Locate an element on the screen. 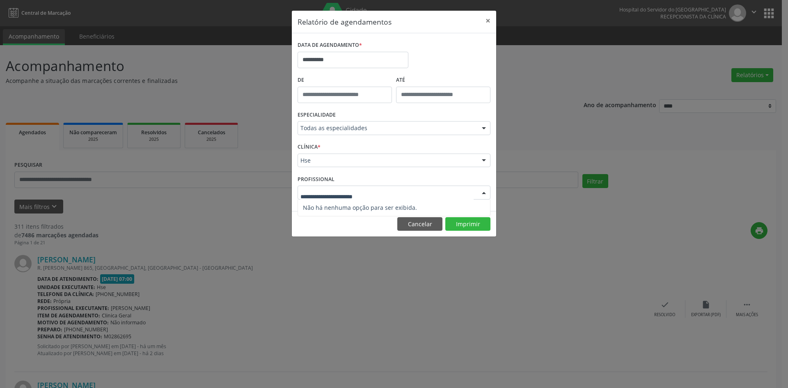 Image resolution: width=788 pixels, height=388 pixels. h5: Relatório de agendamentos is located at coordinates (344, 22).